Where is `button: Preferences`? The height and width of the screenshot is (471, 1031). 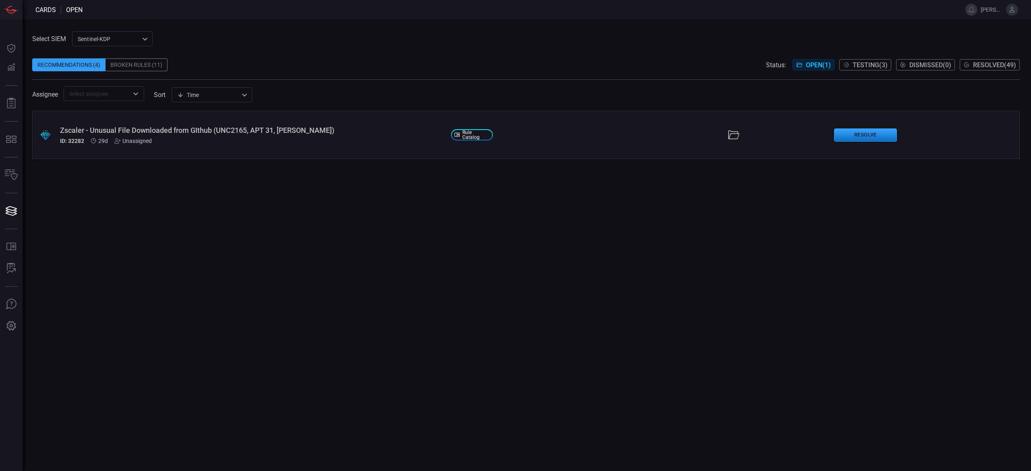 button: Preferences is located at coordinates (11, 326).